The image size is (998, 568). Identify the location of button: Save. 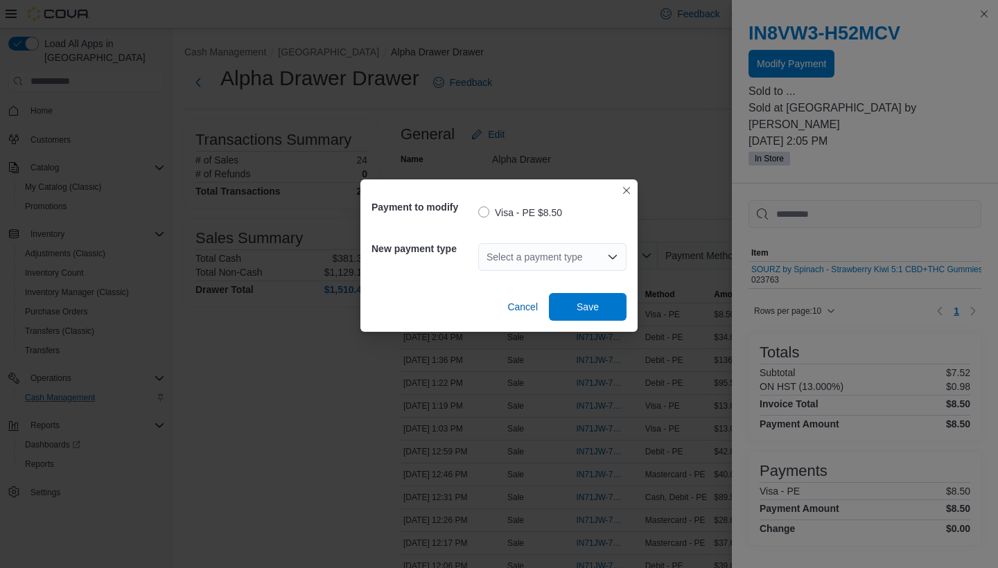
(587, 307).